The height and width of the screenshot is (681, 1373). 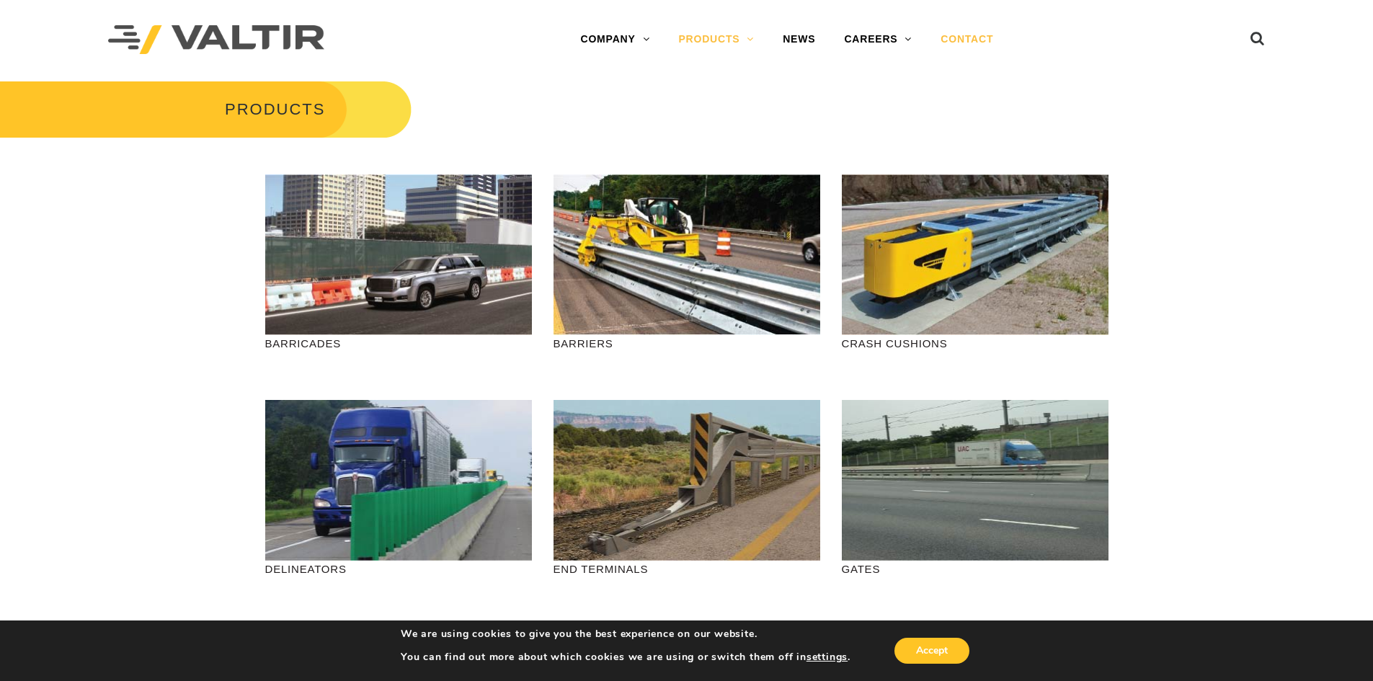 What do you see at coordinates (399, 343) in the screenshot?
I see `p: BARRICADES` at bounding box center [399, 343].